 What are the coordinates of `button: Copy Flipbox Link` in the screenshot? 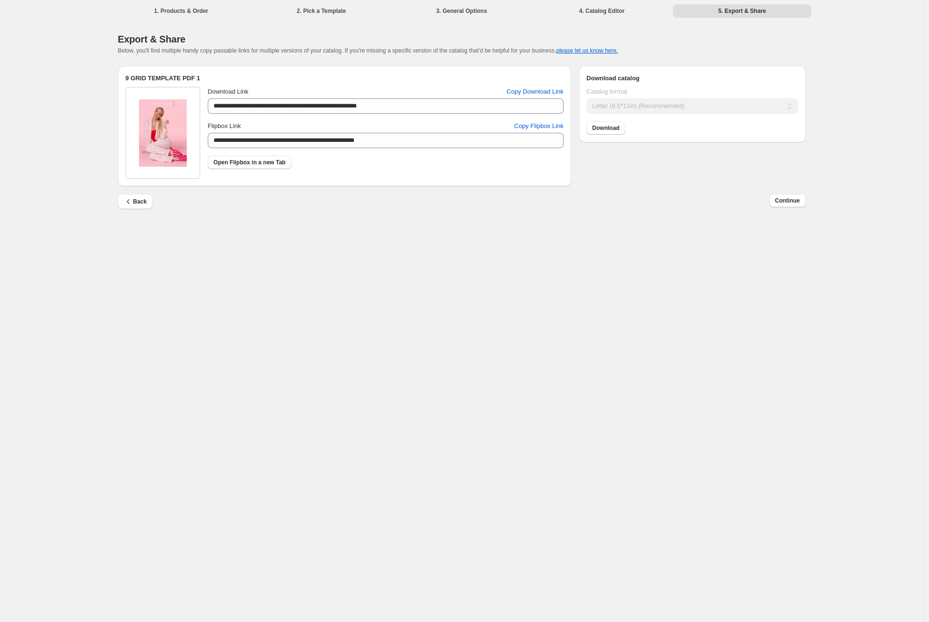 It's located at (539, 126).